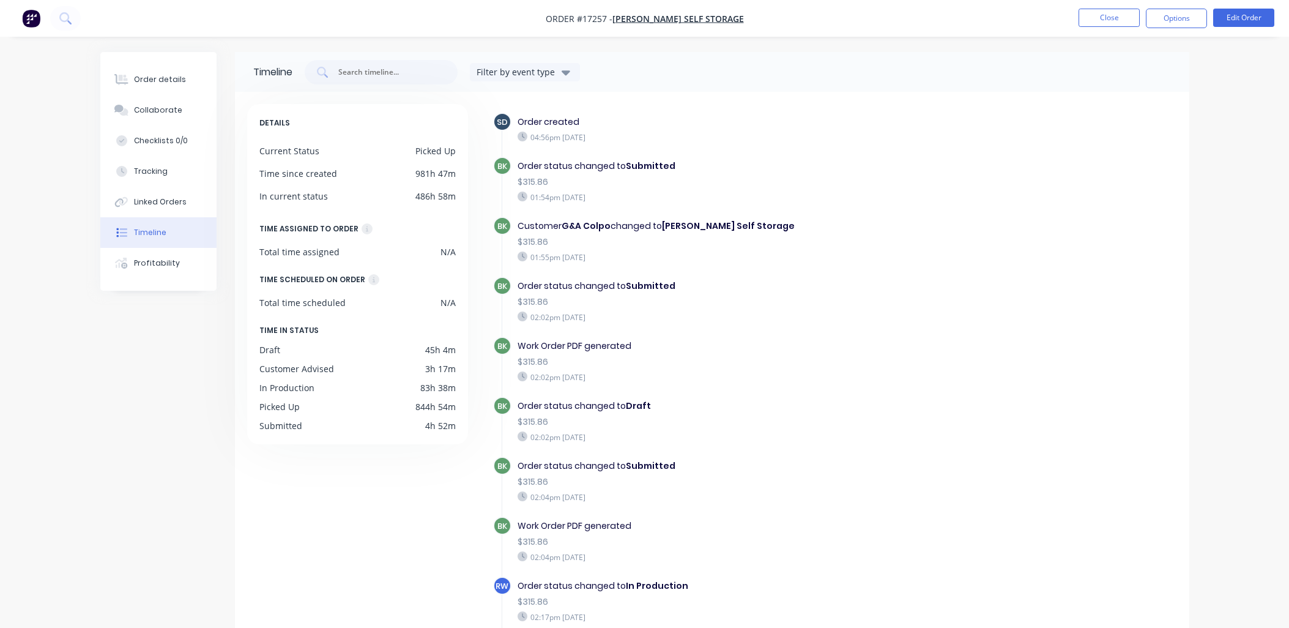 The width and height of the screenshot is (1289, 628). I want to click on button: Tracking, so click(158, 171).